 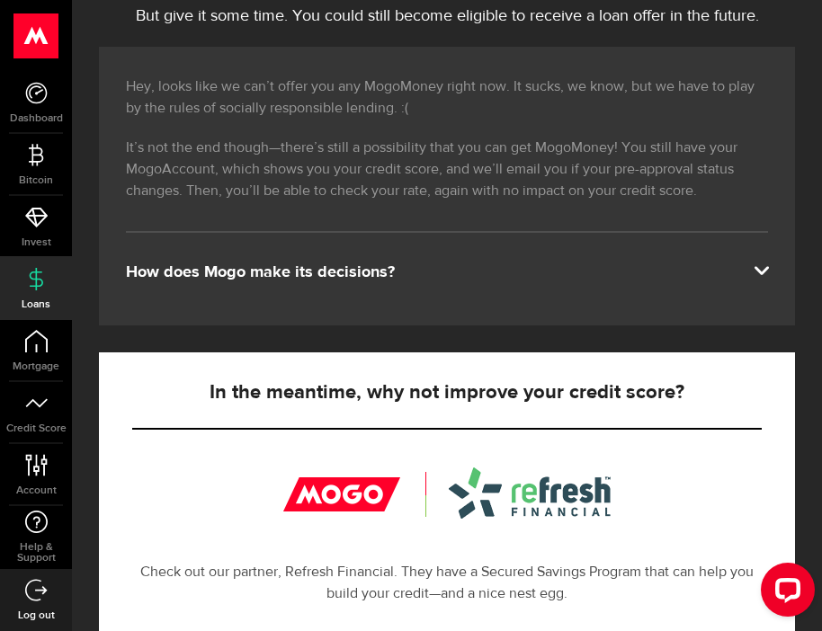 I want to click on div: How does Mogo make its decisions?, so click(x=447, y=272).